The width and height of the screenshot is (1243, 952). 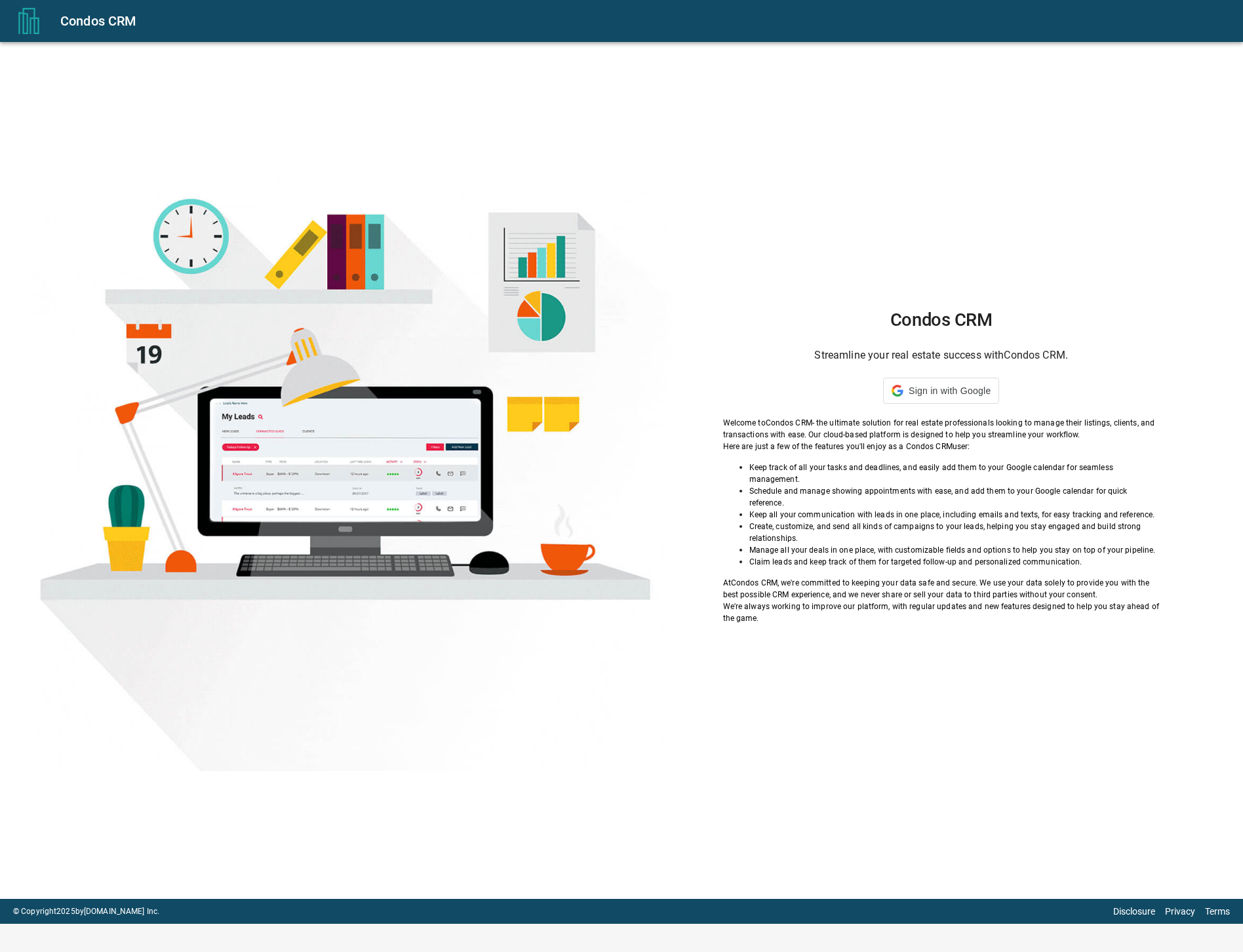 What do you see at coordinates (954, 562) in the screenshot?
I see `p: Claim leads and keep track of them for targeted follow-up and personalized communication.` at bounding box center [954, 562].